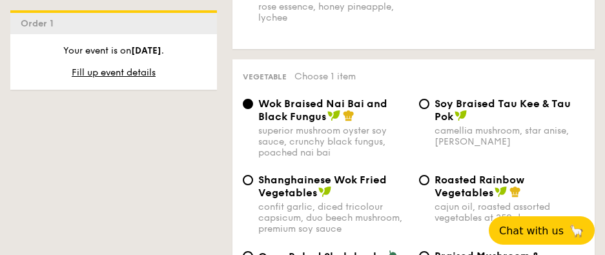 This screenshot has width=605, height=255. I want to click on input: Shanghainese Wok Fried Vegetablesconfit garlic, diced tricolour capsicum, duo beech mushroom, pre..., so click(248, 180).